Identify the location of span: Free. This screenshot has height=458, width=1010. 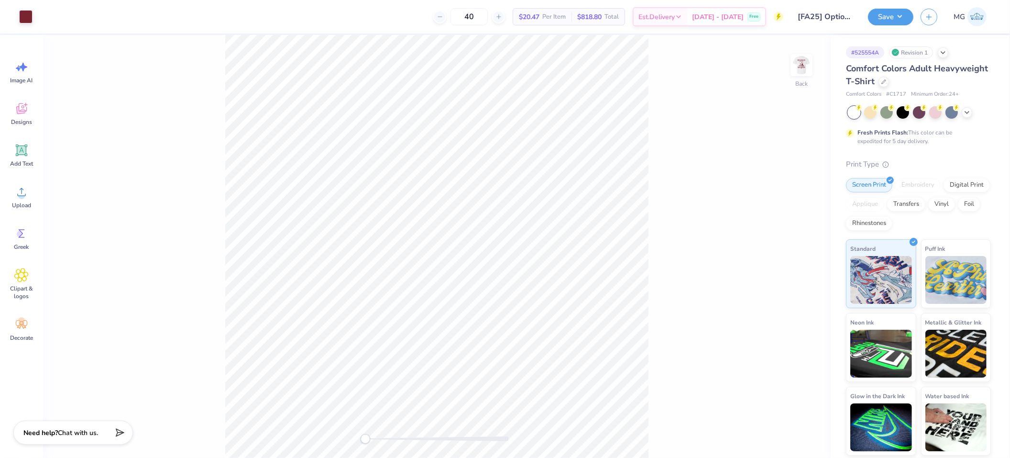
(754, 17).